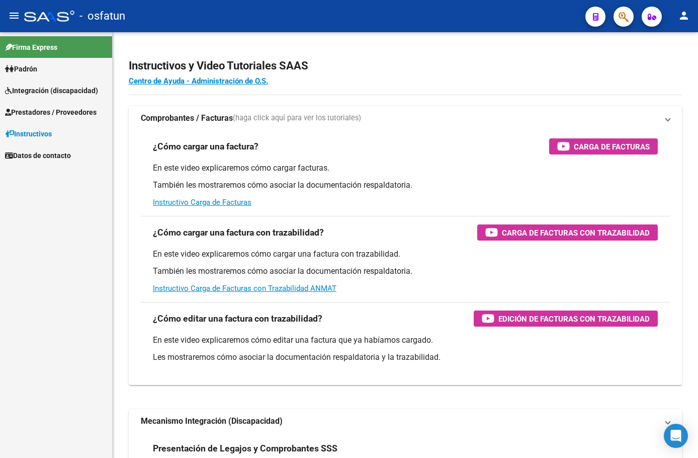  What do you see at coordinates (21, 69) in the screenshot?
I see `span: Padrón` at bounding box center [21, 69].